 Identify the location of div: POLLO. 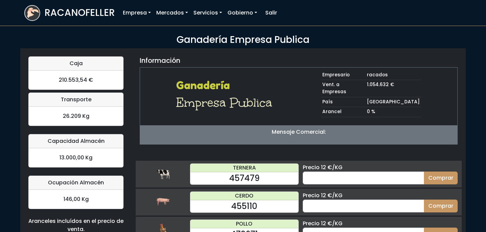
(245, 224).